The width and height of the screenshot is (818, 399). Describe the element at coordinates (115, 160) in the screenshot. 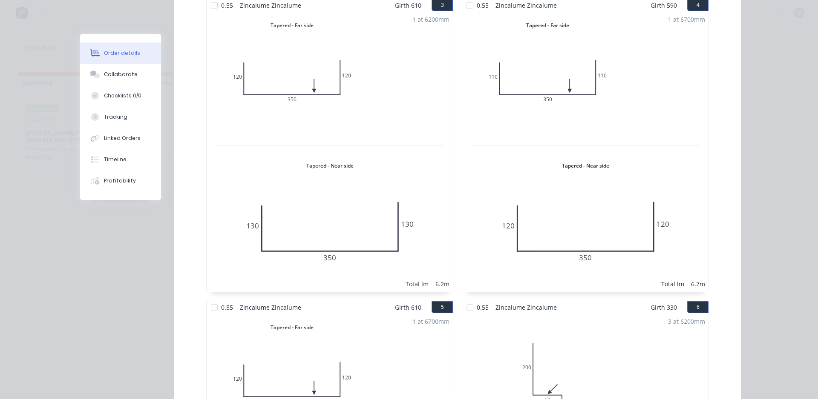

I see `div: Timeline` at that location.